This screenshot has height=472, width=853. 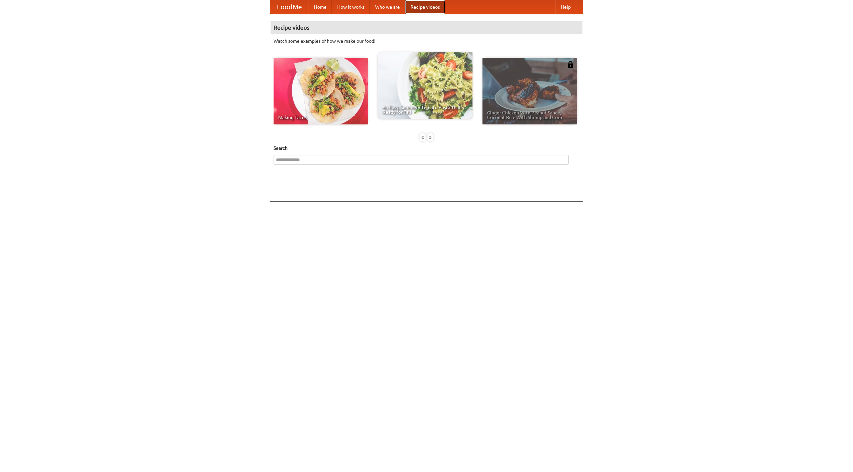 I want to click on a: Recipe videos, so click(x=425, y=7).